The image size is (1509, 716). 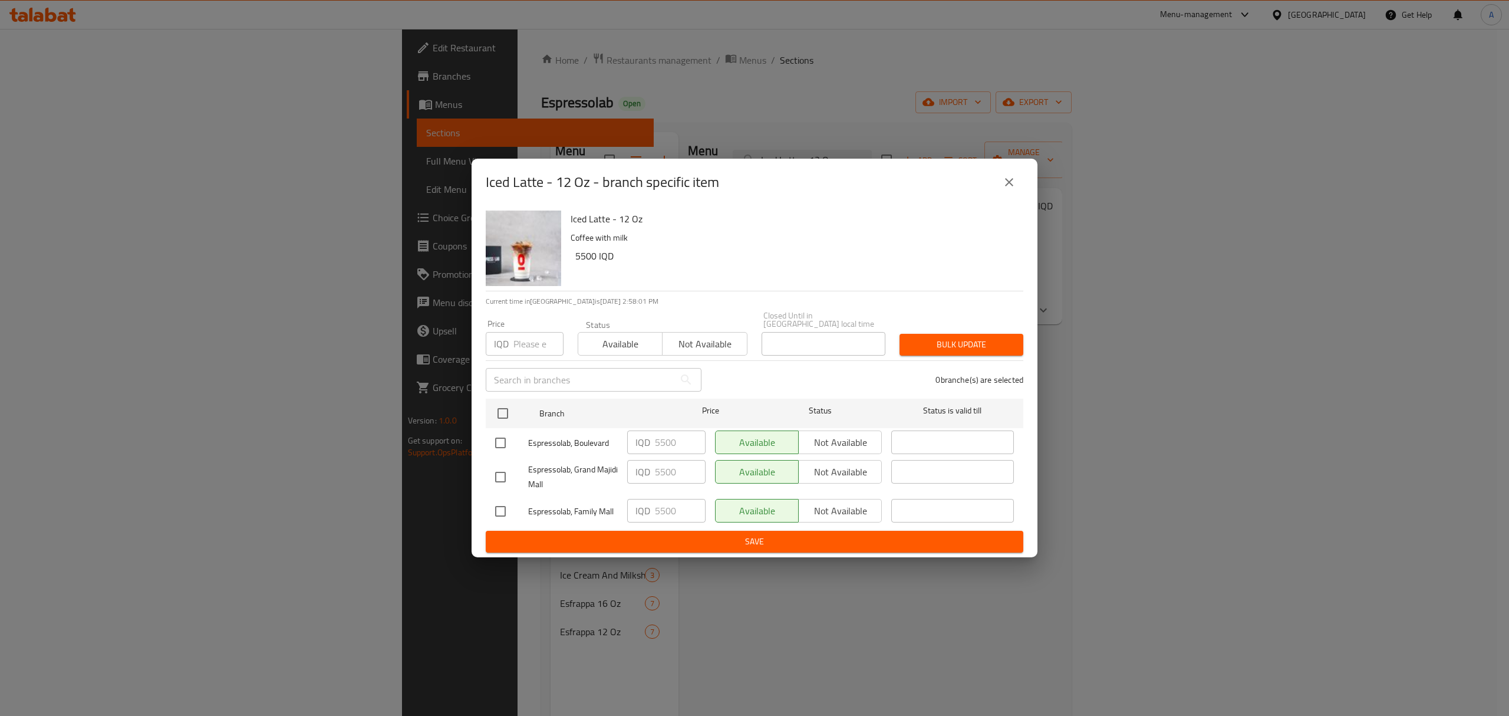 I want to click on span: Not available, so click(x=705, y=344).